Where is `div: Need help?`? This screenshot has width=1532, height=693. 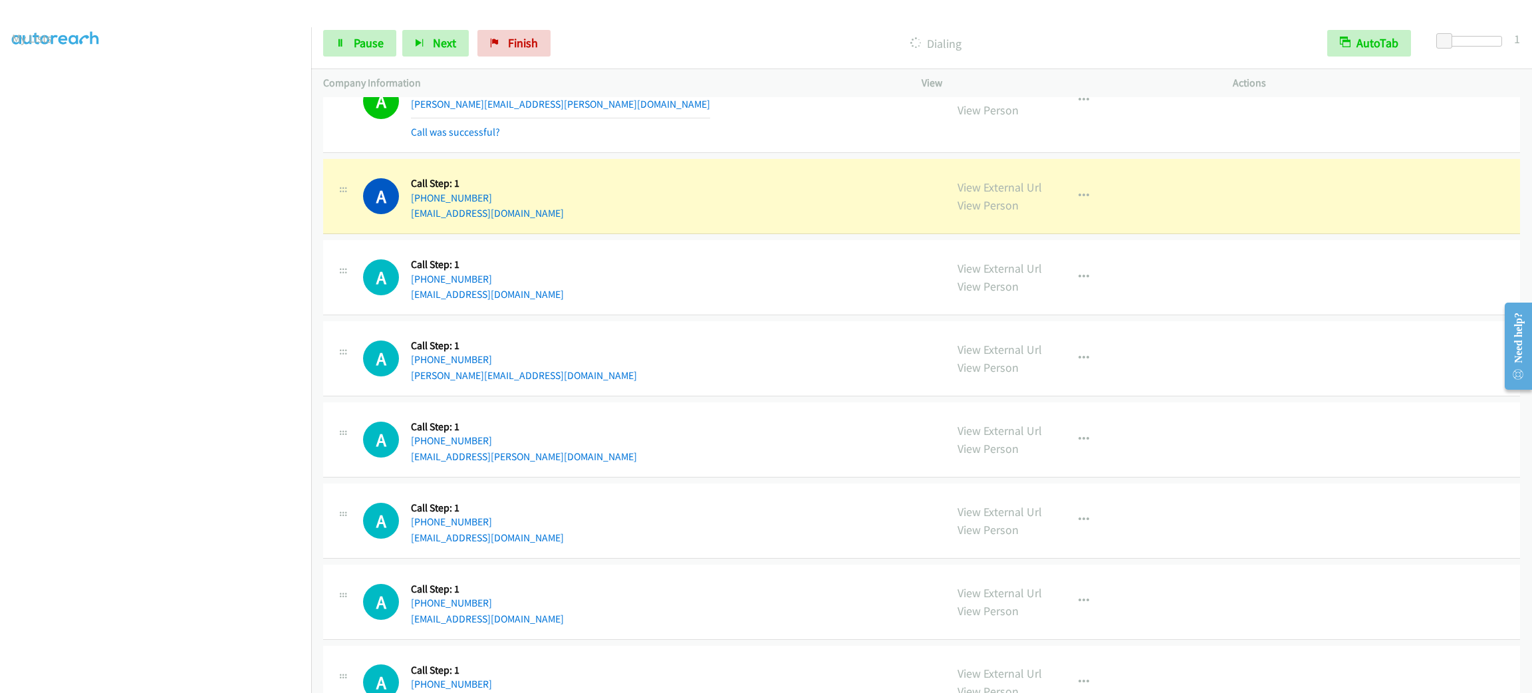 div: Need help? is located at coordinates (25, 45).